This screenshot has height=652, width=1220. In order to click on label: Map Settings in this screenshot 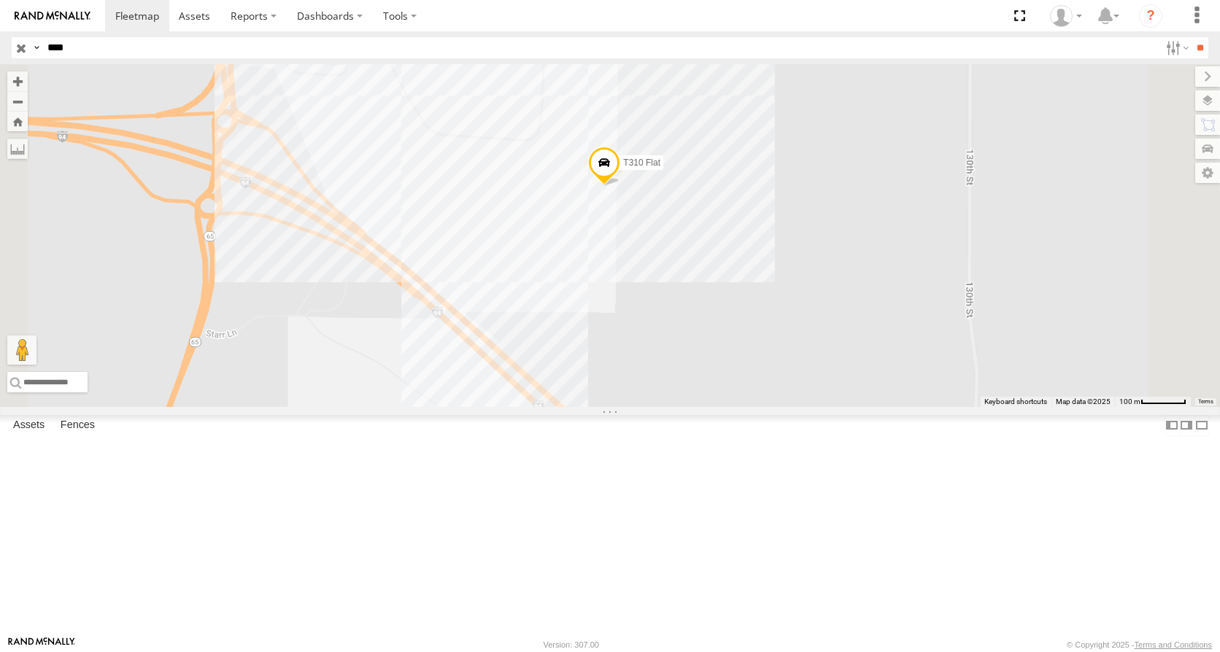, I will do `click(1207, 173)`.